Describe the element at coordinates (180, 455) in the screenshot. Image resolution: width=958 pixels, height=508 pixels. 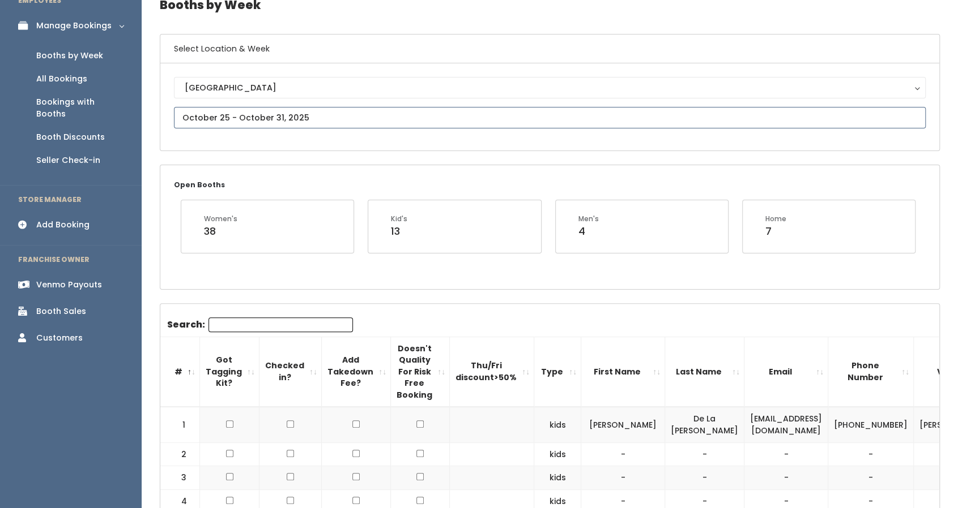
I see `td: 2` at that location.